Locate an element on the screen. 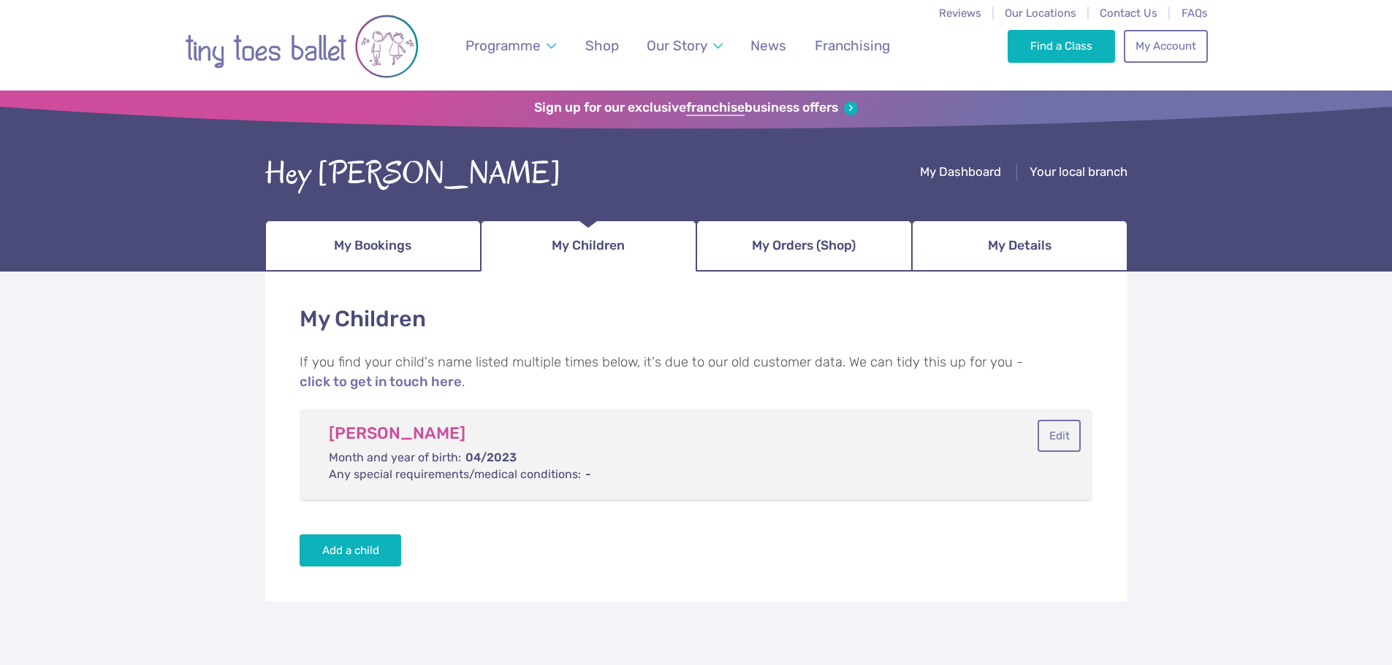  a: My Orders (Shop) is located at coordinates (804, 246).